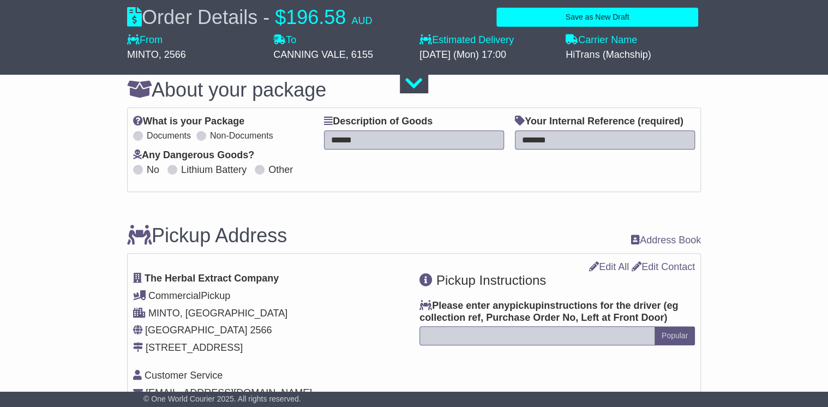 The height and width of the screenshot is (407, 828). What do you see at coordinates (183, 375) in the screenshot?
I see `span: Customer Service` at bounding box center [183, 375].